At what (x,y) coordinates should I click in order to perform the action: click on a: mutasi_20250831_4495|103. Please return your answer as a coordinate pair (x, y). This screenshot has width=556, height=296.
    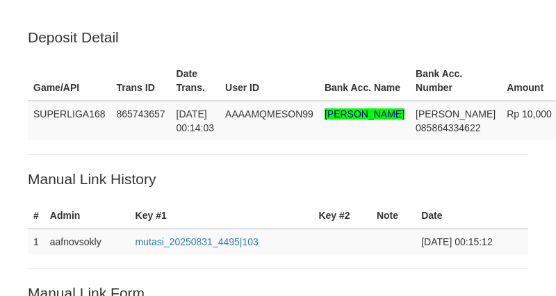
    Looking at the image, I should click on (197, 242).